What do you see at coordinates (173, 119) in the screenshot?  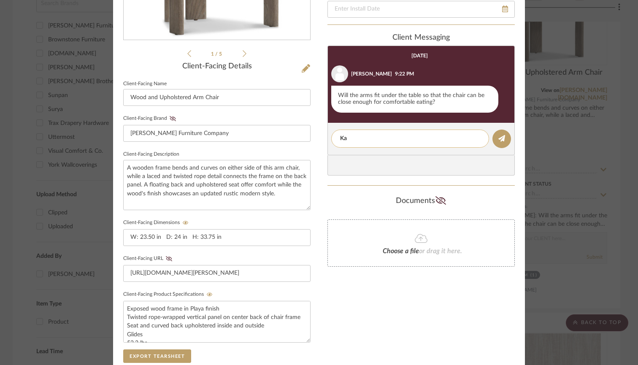 I see `button: Client-Facing Brand` at bounding box center [173, 119].